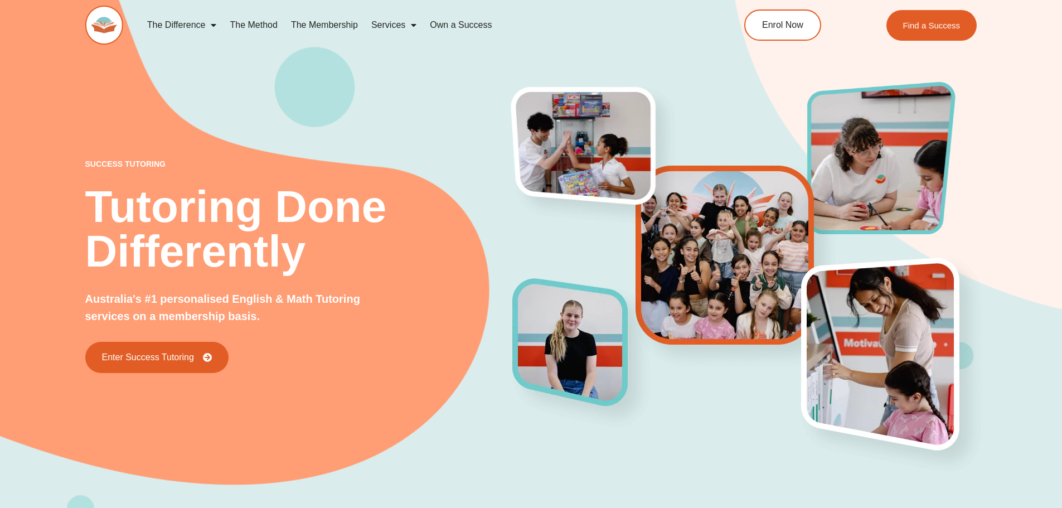  Describe the element at coordinates (461, 25) in the screenshot. I see `a: Own a Success` at that location.